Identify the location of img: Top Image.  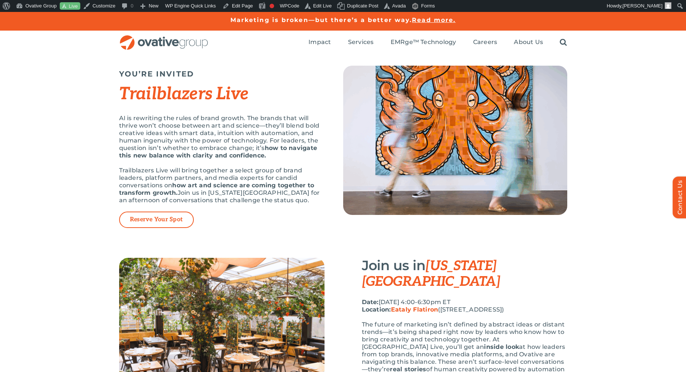
(455, 140).